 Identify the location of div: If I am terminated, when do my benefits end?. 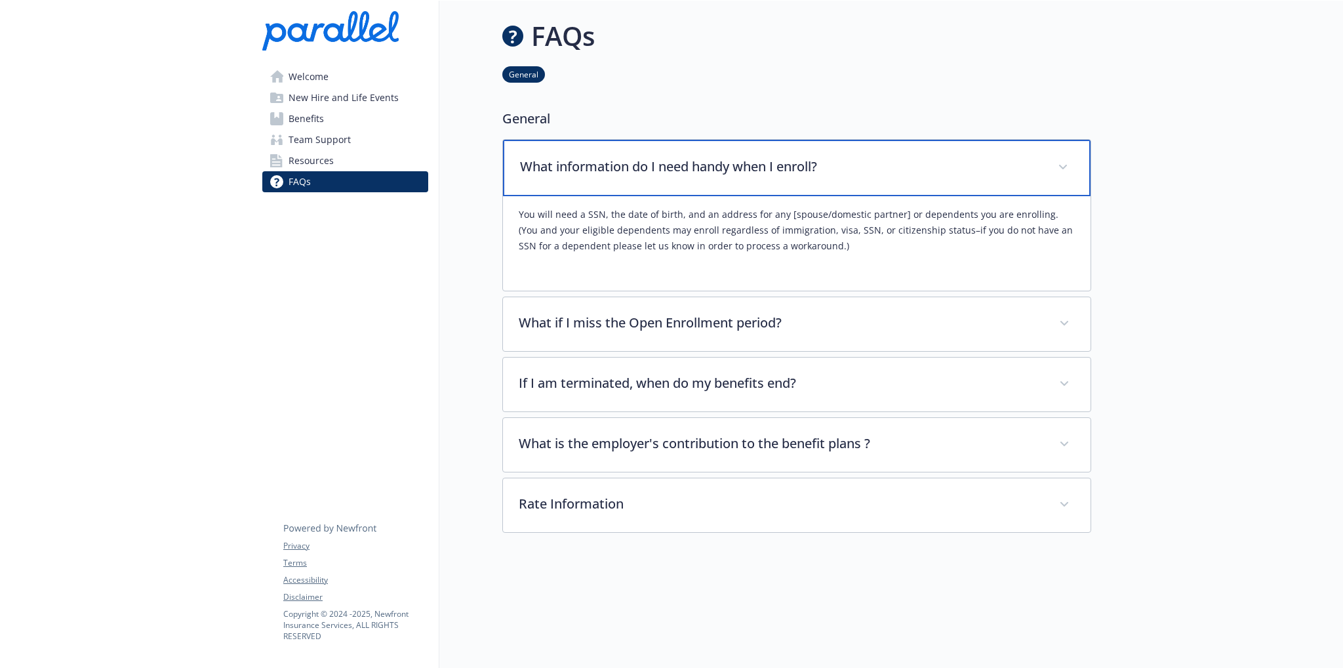
(797, 384).